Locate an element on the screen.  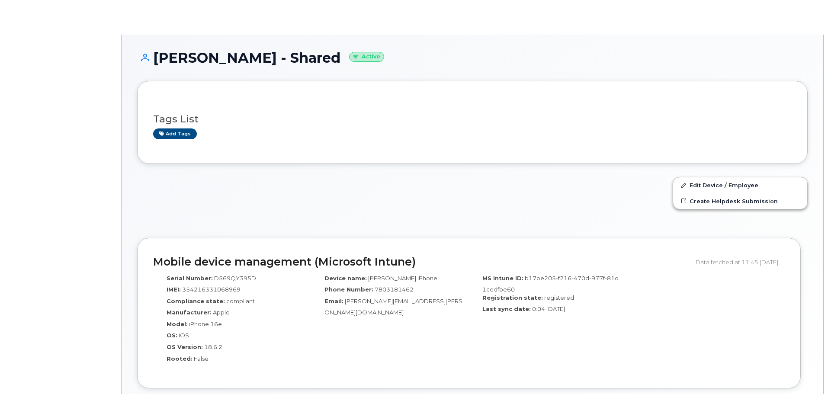
a: Create Helpdesk Submission is located at coordinates (740, 201).